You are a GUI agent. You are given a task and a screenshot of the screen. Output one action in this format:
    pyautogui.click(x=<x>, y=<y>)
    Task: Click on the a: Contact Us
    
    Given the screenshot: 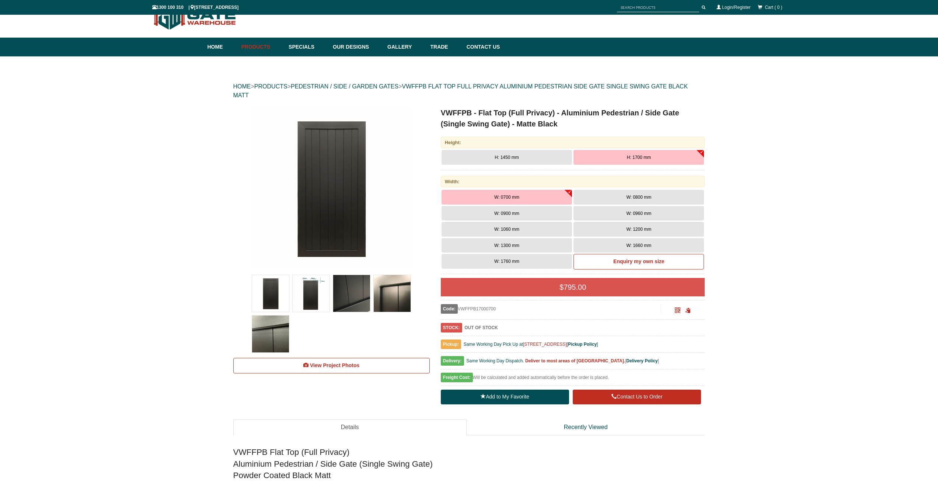 What is the action you would take?
    pyautogui.click(x=482, y=47)
    